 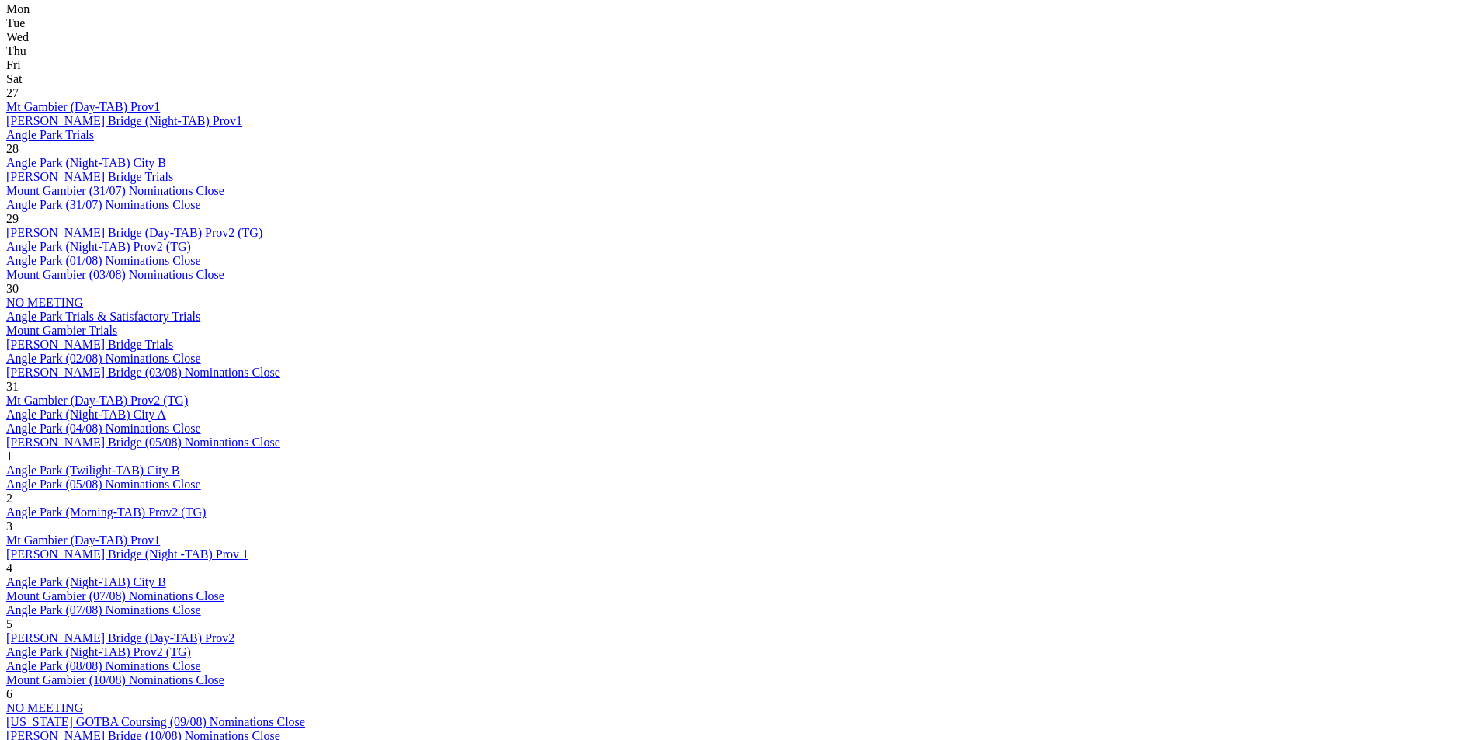 What do you see at coordinates (12, 288) in the screenshot?
I see `span: 30` at bounding box center [12, 288].